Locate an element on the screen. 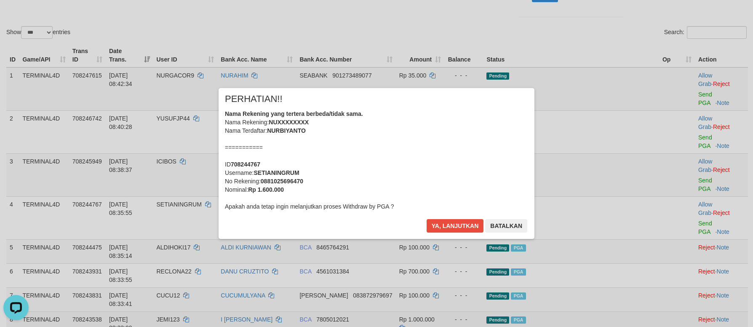 This screenshot has height=327, width=753. b: 708244767 is located at coordinates (245, 164).